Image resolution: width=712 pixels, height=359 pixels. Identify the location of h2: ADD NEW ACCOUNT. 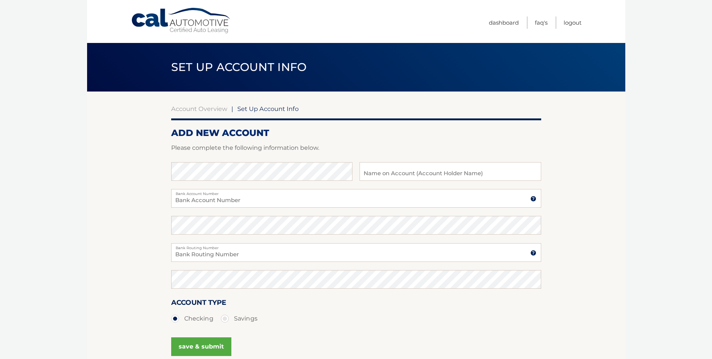
(356, 133).